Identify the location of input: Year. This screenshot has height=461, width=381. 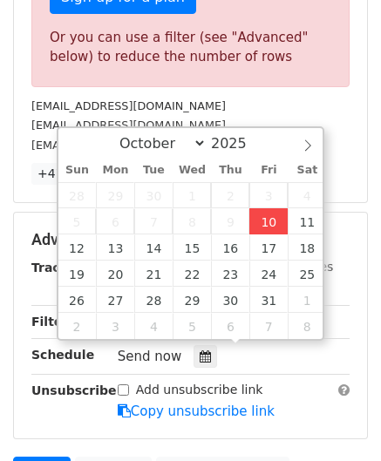
(238, 143).